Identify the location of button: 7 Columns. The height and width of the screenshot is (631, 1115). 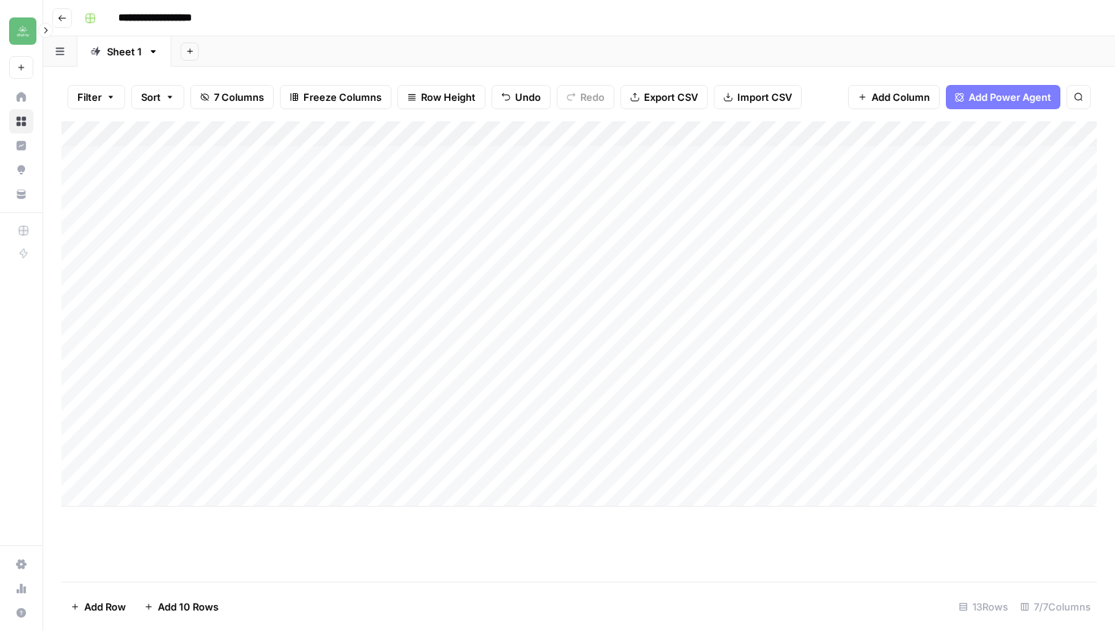
(232, 97).